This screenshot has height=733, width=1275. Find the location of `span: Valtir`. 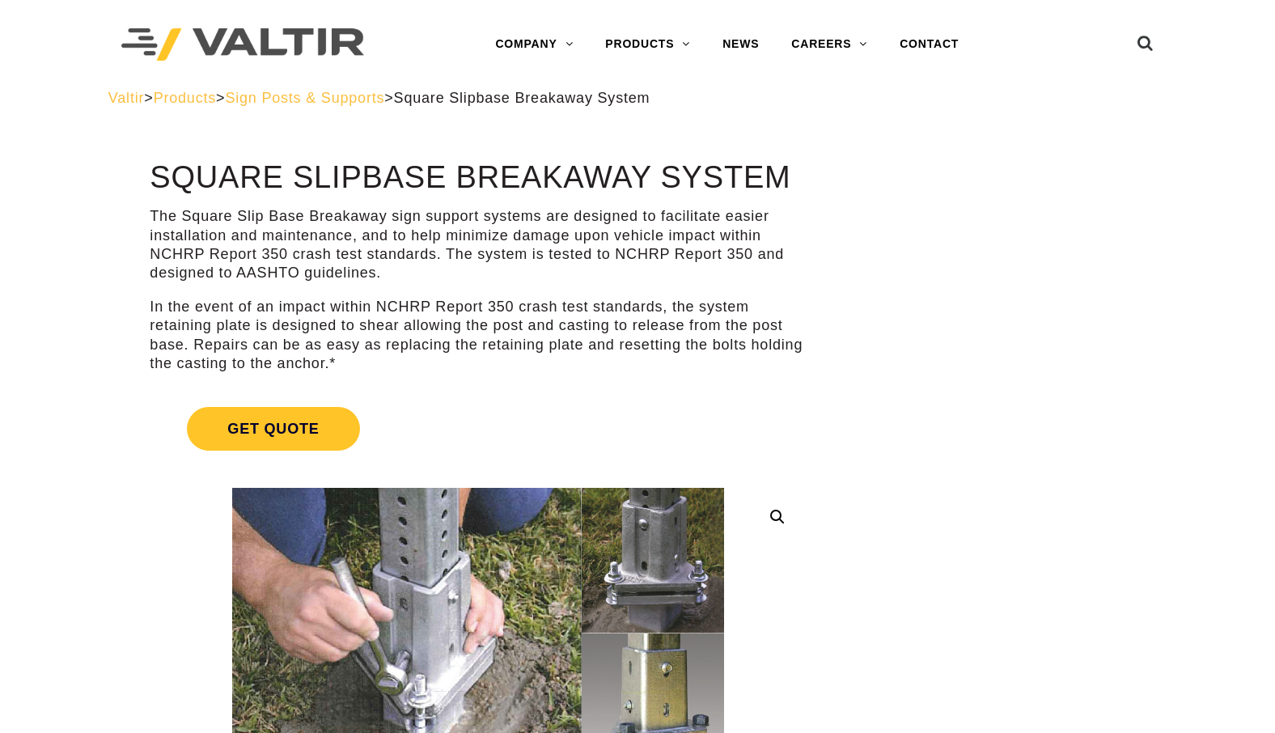

span: Valtir is located at coordinates (126, 98).